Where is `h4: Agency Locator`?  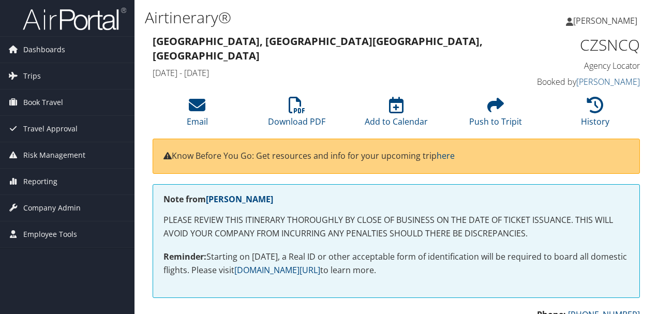
h4: Agency Locator is located at coordinates (585, 66).